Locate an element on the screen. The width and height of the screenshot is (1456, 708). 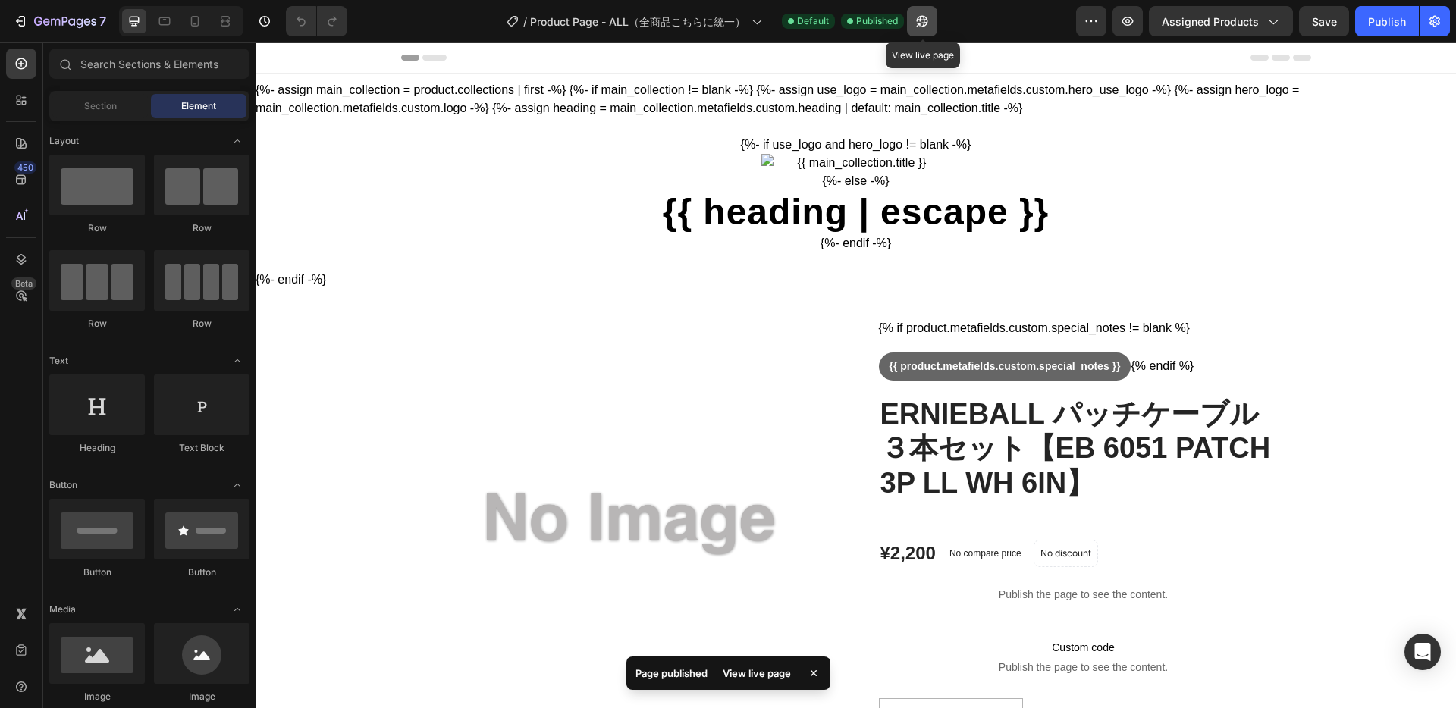
p: Page published is located at coordinates (671, 673).